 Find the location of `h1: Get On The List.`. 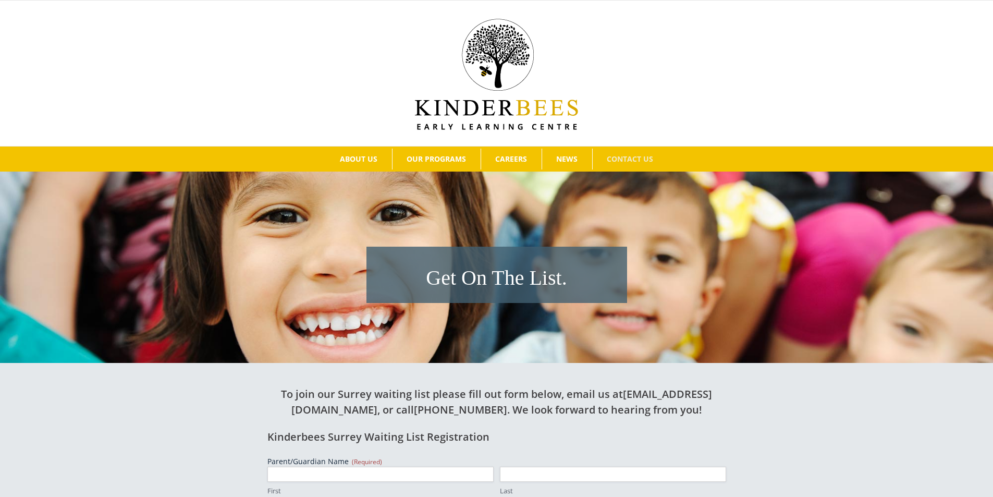

h1: Get On The List. is located at coordinates (497, 278).